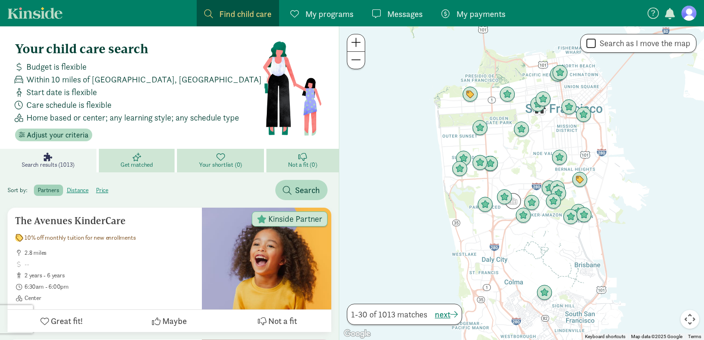 The height and width of the screenshot is (340, 704). What do you see at coordinates (481, 14) in the screenshot?
I see `span: My payments` at bounding box center [481, 14].